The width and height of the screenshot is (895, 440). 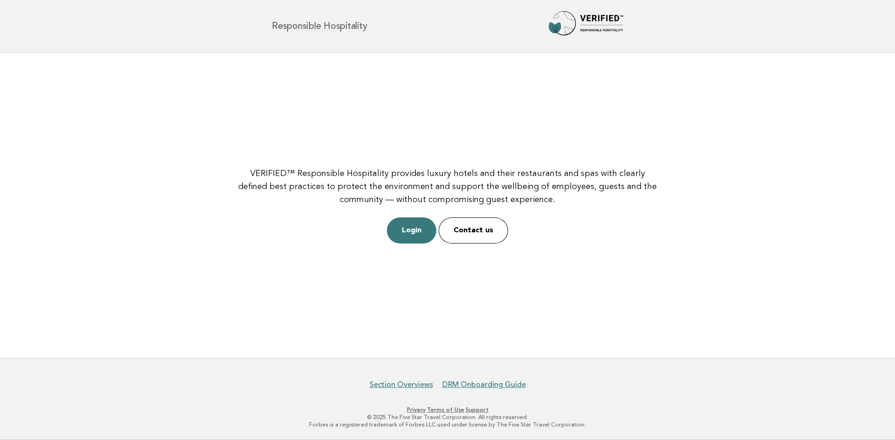 What do you see at coordinates (447, 425) in the screenshot?
I see `p: Forbes is a registered trademark of Forbes LLC used under license by The Five Star Travel Corpora...` at bounding box center [447, 425].